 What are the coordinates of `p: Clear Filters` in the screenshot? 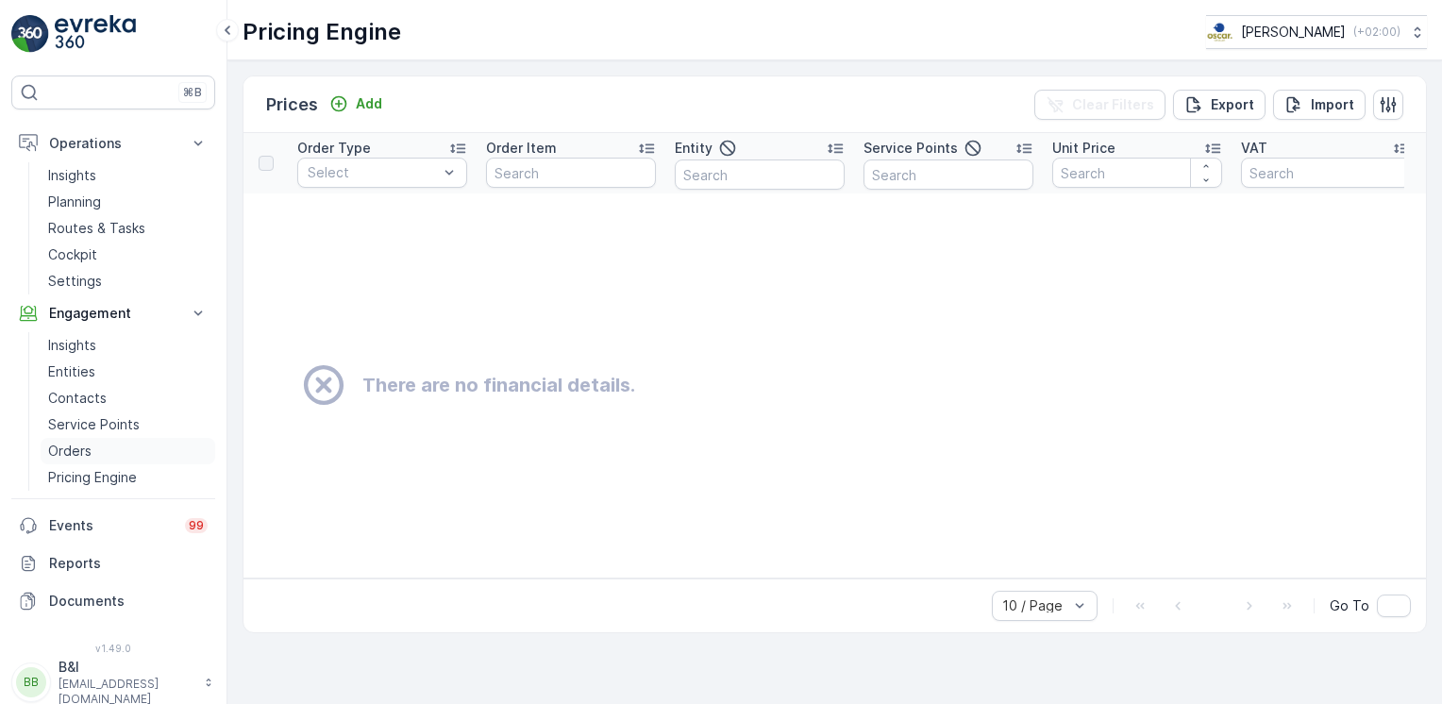 It's located at (1112, 105).